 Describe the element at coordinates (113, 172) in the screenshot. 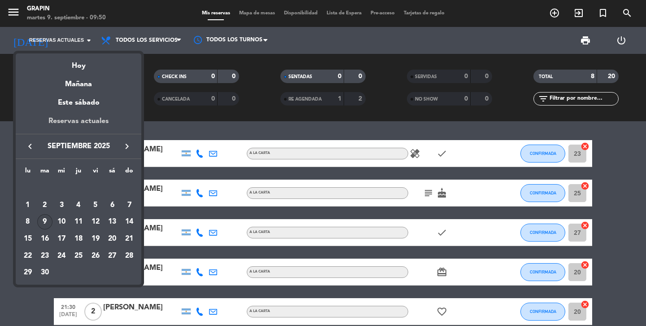

I see `th: sábado` at that location.